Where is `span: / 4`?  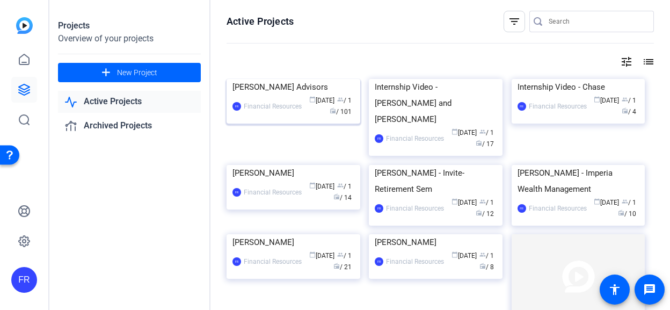 span: / 4 is located at coordinates (628, 112).